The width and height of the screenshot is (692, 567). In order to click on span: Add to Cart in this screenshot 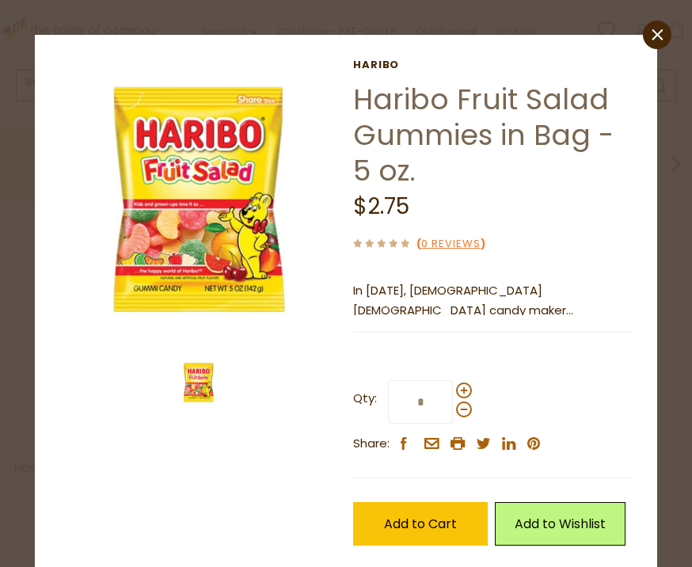, I will do `click(420, 523)`.